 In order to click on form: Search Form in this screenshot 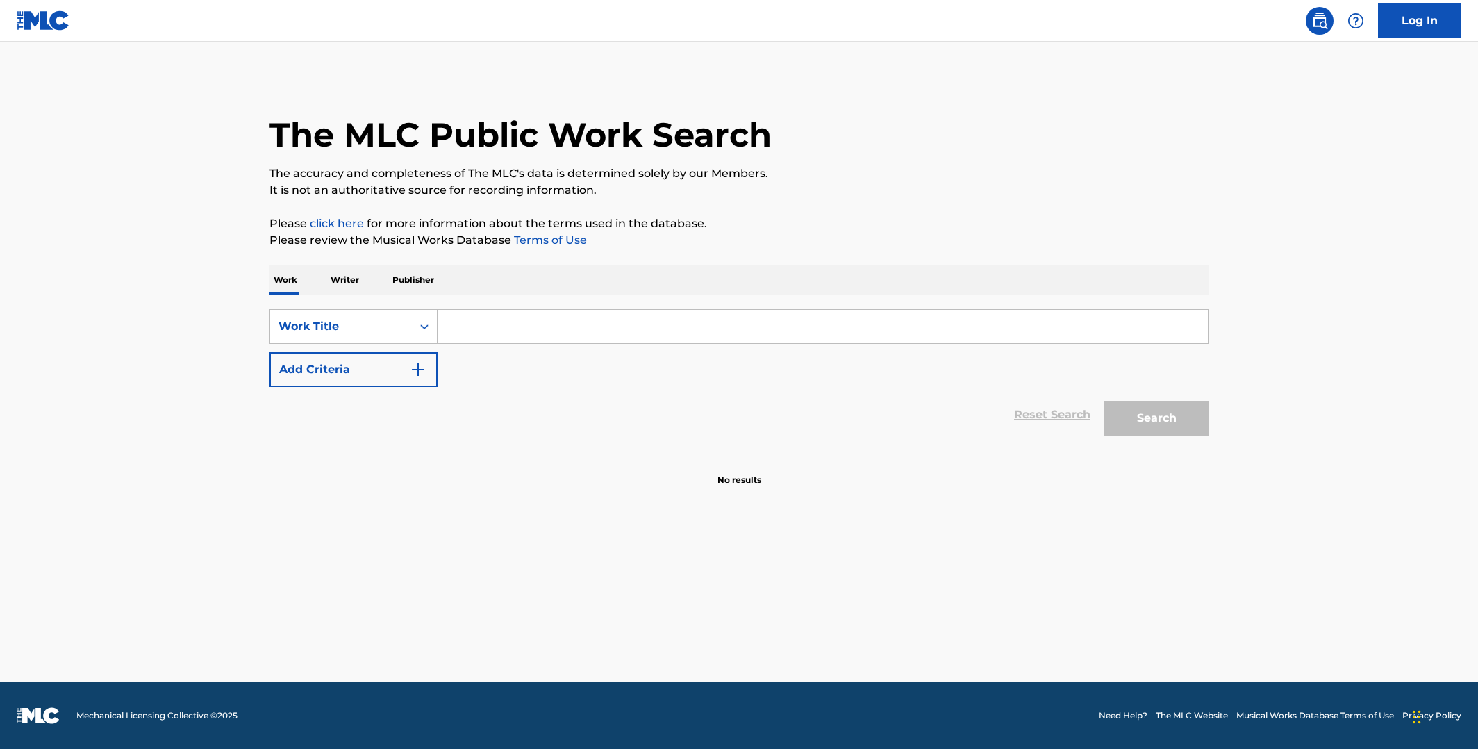, I will do `click(739, 376)`.